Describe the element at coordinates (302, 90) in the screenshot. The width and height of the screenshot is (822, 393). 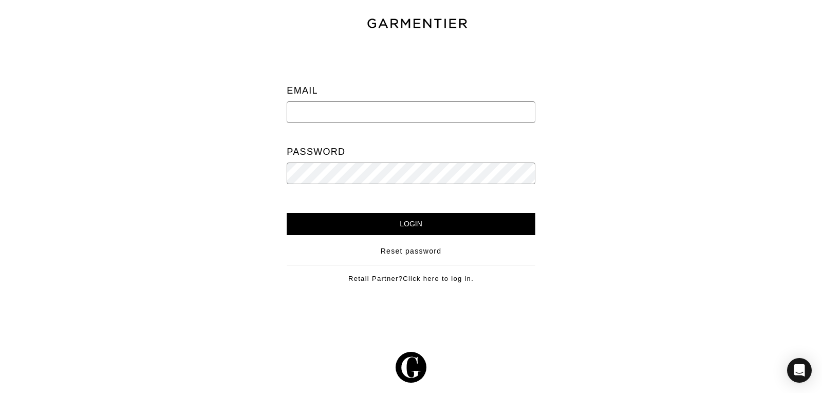
I see `label: Email` at that location.